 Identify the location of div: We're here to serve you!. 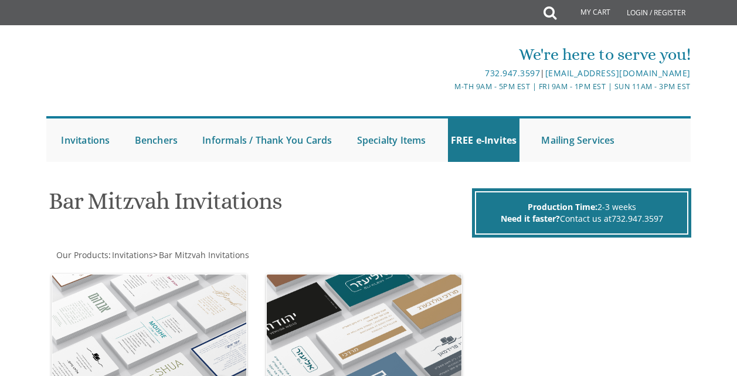
(475, 55).